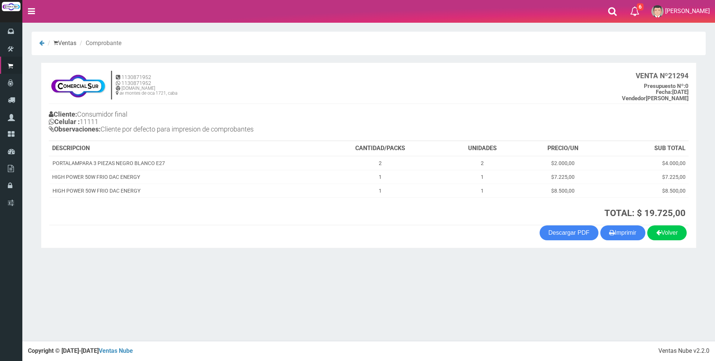  What do you see at coordinates (380, 149) in the screenshot?
I see `th: CANTIDAD/PACKS` at bounding box center [380, 149].